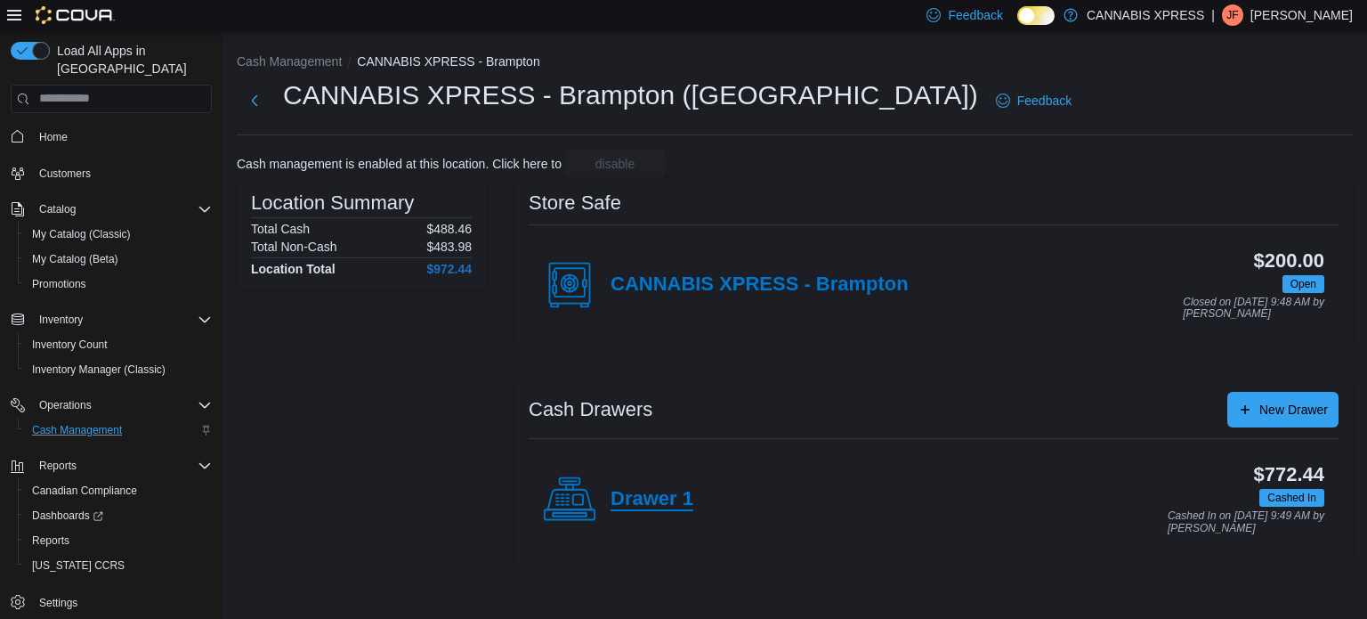 This screenshot has width=1367, height=619. I want to click on span: Home, so click(53, 137).